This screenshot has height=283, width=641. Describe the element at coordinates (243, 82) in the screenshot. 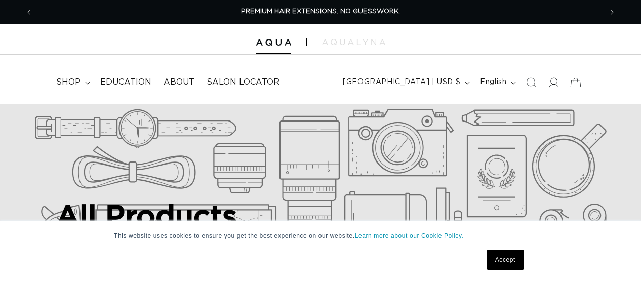

I see `a: Salon Locator` at that location.